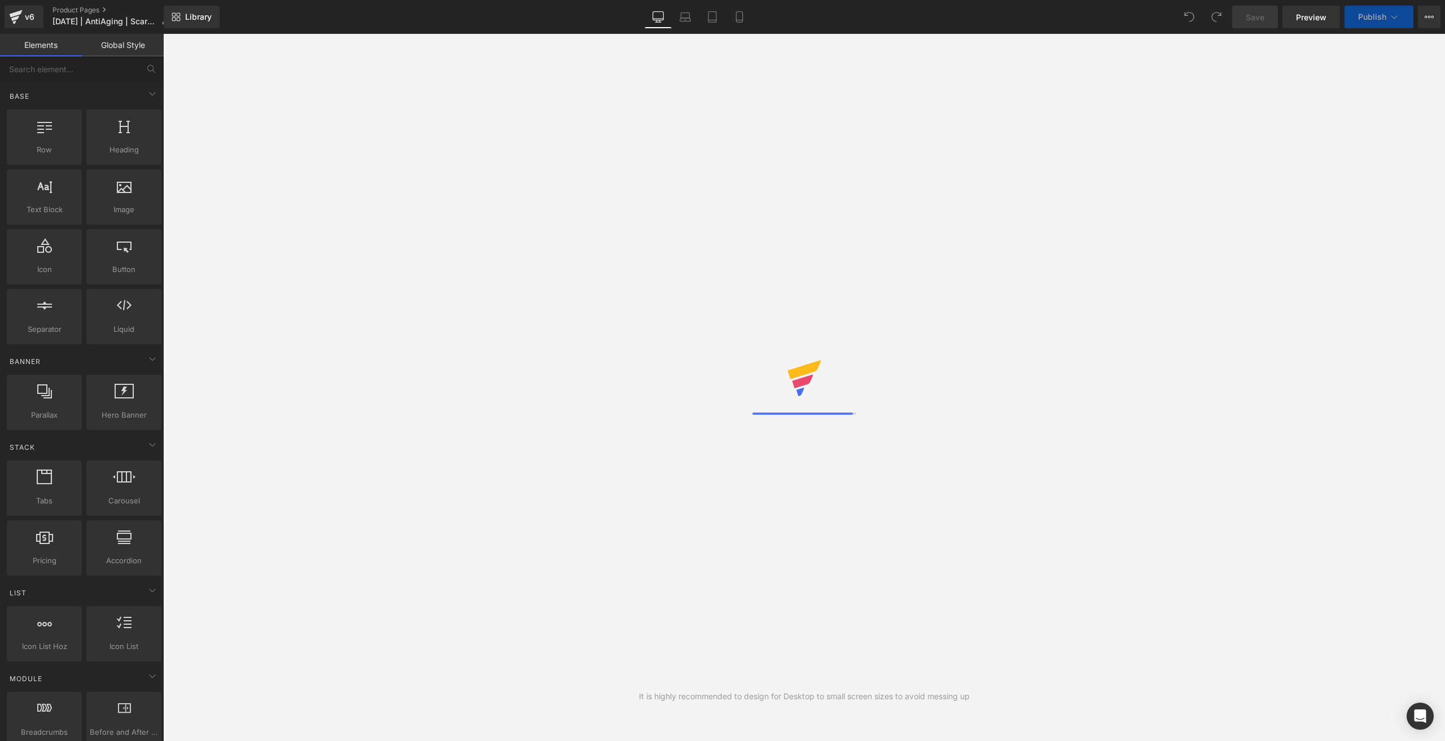  I want to click on div: It is highly recommended to design for Desktop to small screen sizes to avoid messing up, so click(804, 696).